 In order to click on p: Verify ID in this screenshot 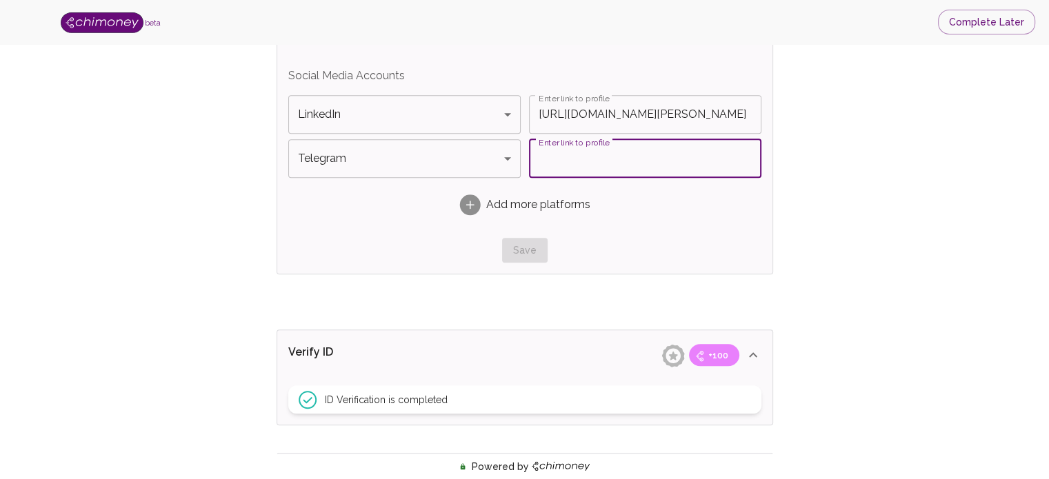, I will do `click(363, 355)`.